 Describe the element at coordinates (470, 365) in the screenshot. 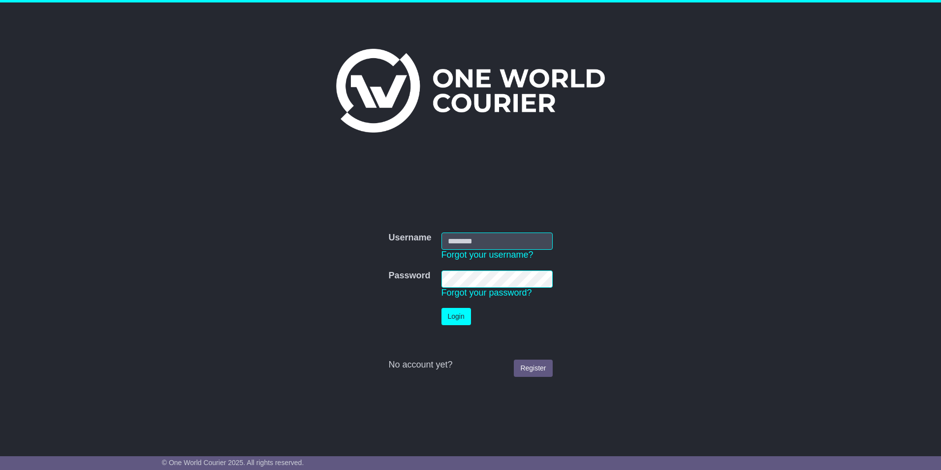

I see `div: No account yet?` at that location.